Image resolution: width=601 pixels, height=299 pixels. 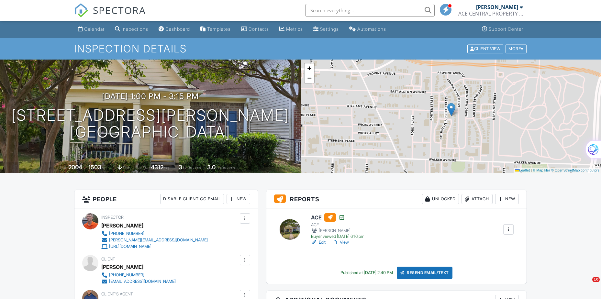 What do you see at coordinates (523, 170) in the screenshot?
I see `a: Leaflet` at bounding box center [523, 170].